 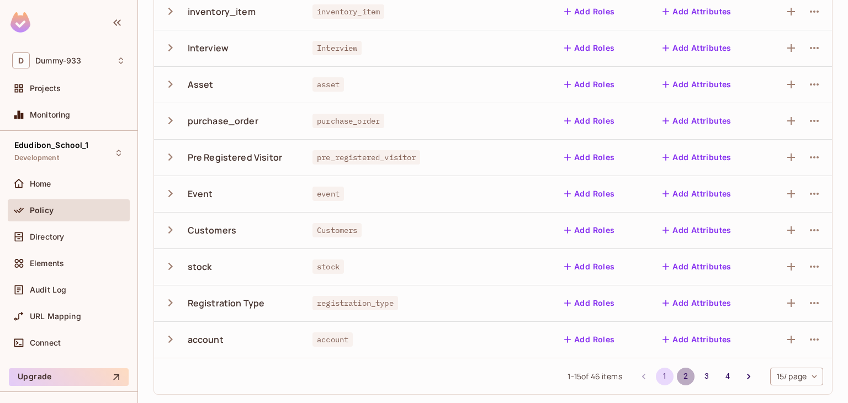 What do you see at coordinates (366, 157) in the screenshot?
I see `span: pre_registered_visitor` at bounding box center [366, 157].